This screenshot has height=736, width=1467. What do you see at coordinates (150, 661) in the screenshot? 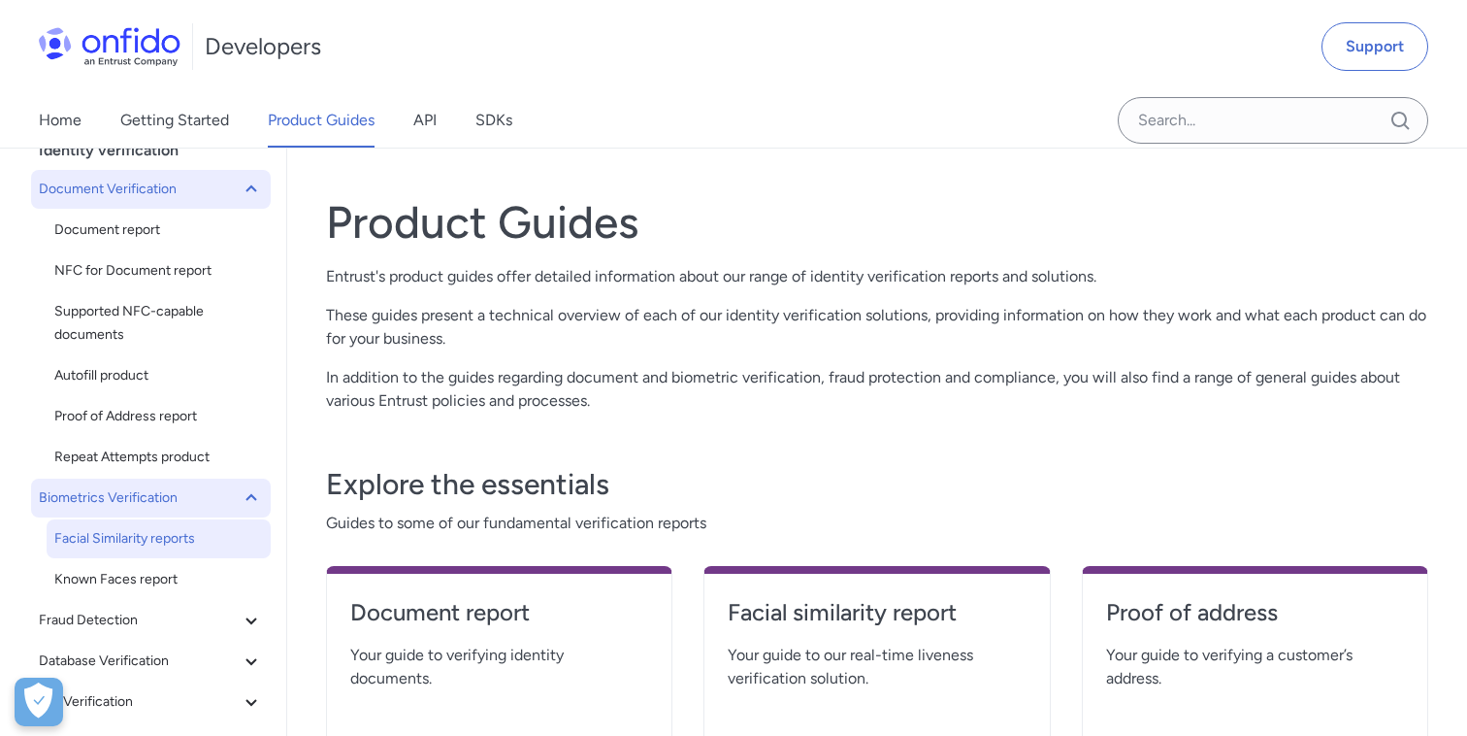
I see `button: Database Verification` at bounding box center [150, 661].